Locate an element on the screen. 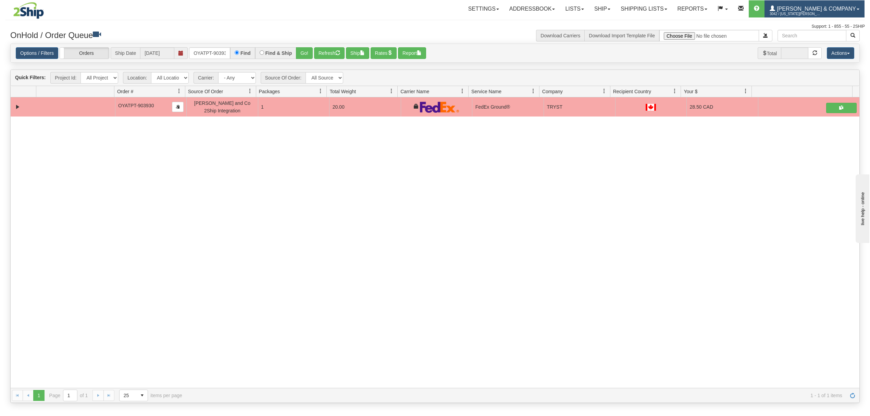 The height and width of the screenshot is (416, 870). input: Import is located at coordinates (709, 36).